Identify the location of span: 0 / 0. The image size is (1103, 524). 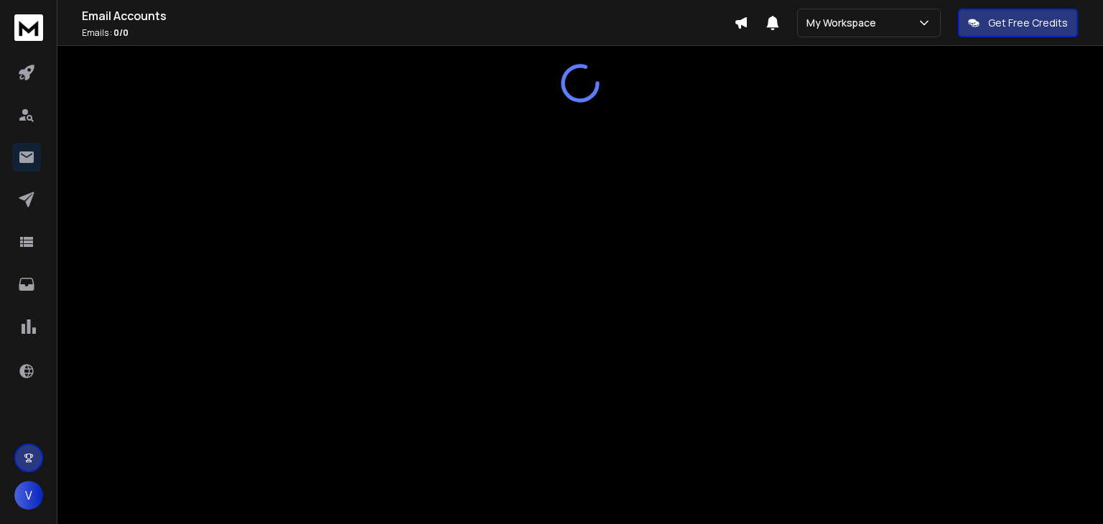
(121, 32).